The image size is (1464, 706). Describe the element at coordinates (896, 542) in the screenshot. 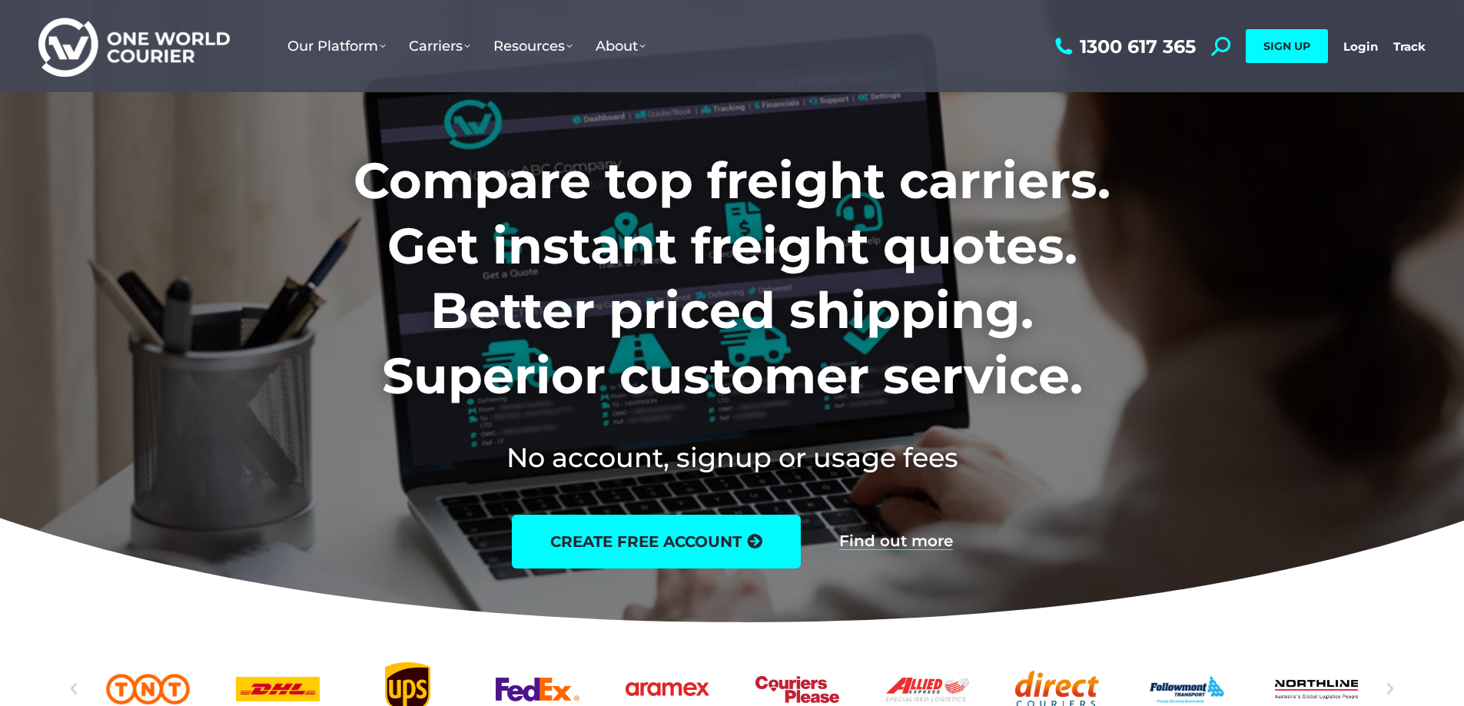

I see `a: Find out more` at that location.